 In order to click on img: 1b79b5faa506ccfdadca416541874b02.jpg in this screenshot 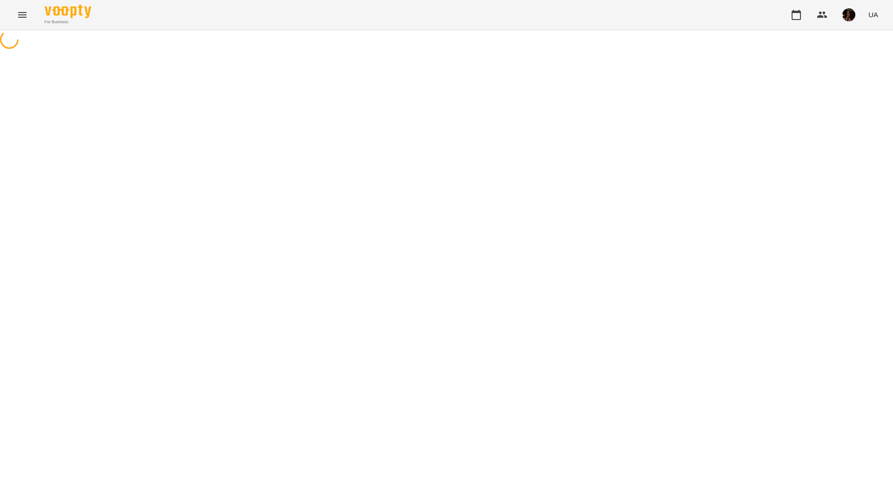, I will do `click(849, 15)`.